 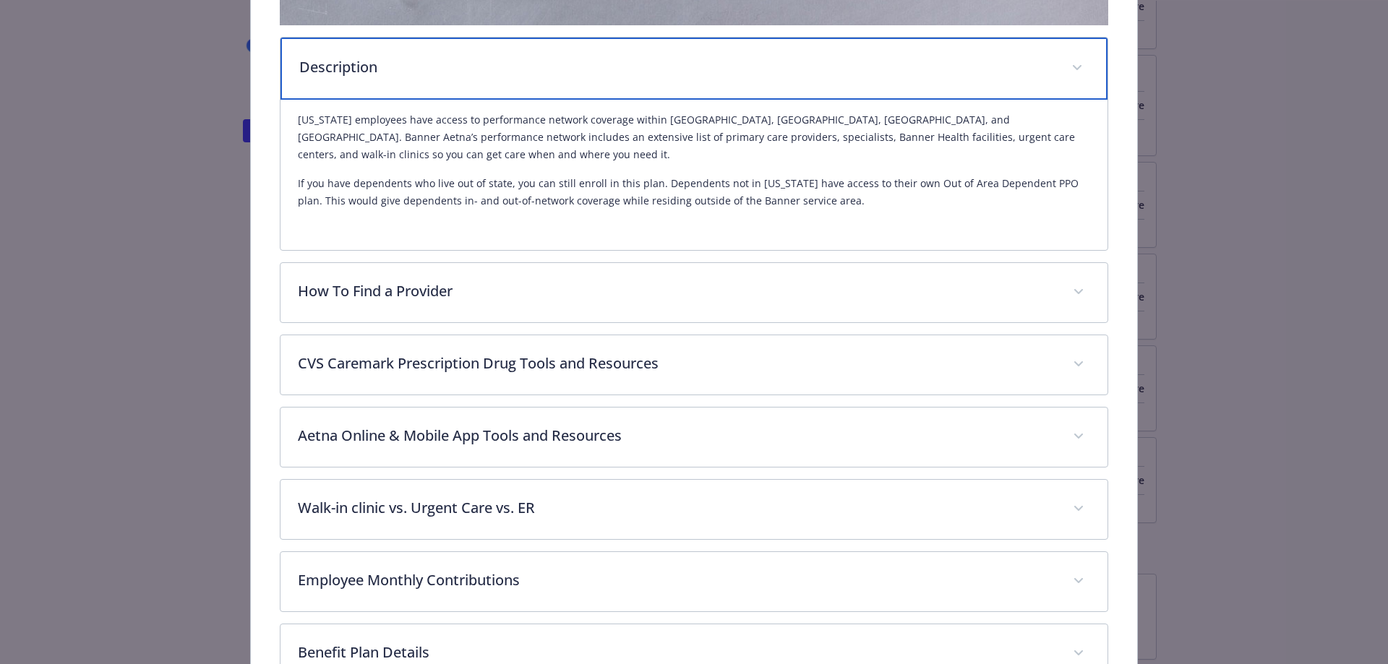 What do you see at coordinates (677, 291) in the screenshot?
I see `p: How To Find a Provider` at bounding box center [677, 291].